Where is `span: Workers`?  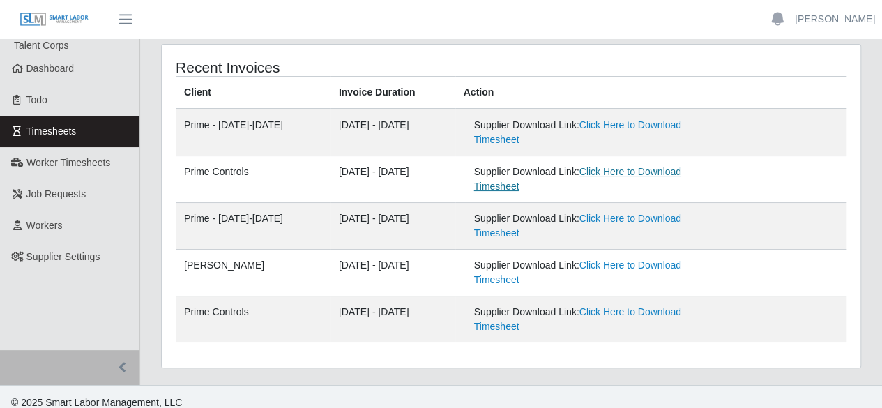
span: Workers is located at coordinates (45, 225).